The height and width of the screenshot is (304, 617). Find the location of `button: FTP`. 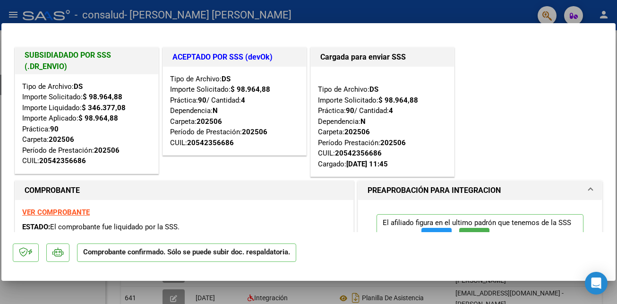

button: FTP is located at coordinates (437, 236).